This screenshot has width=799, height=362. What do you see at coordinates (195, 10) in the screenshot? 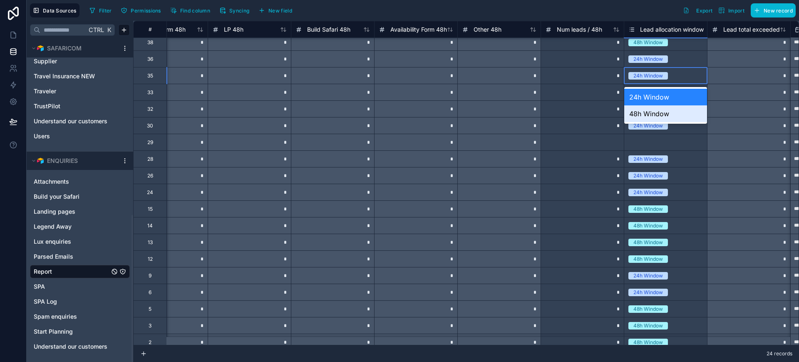
I see `span: Find column` at bounding box center [195, 10].